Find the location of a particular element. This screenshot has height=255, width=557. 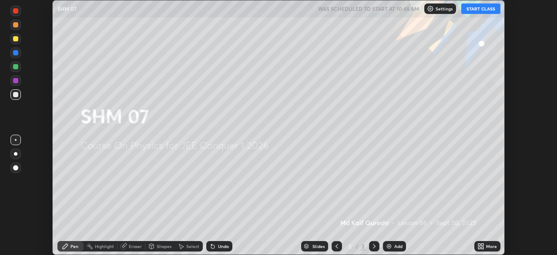

button: START CLASS is located at coordinates (481, 9).